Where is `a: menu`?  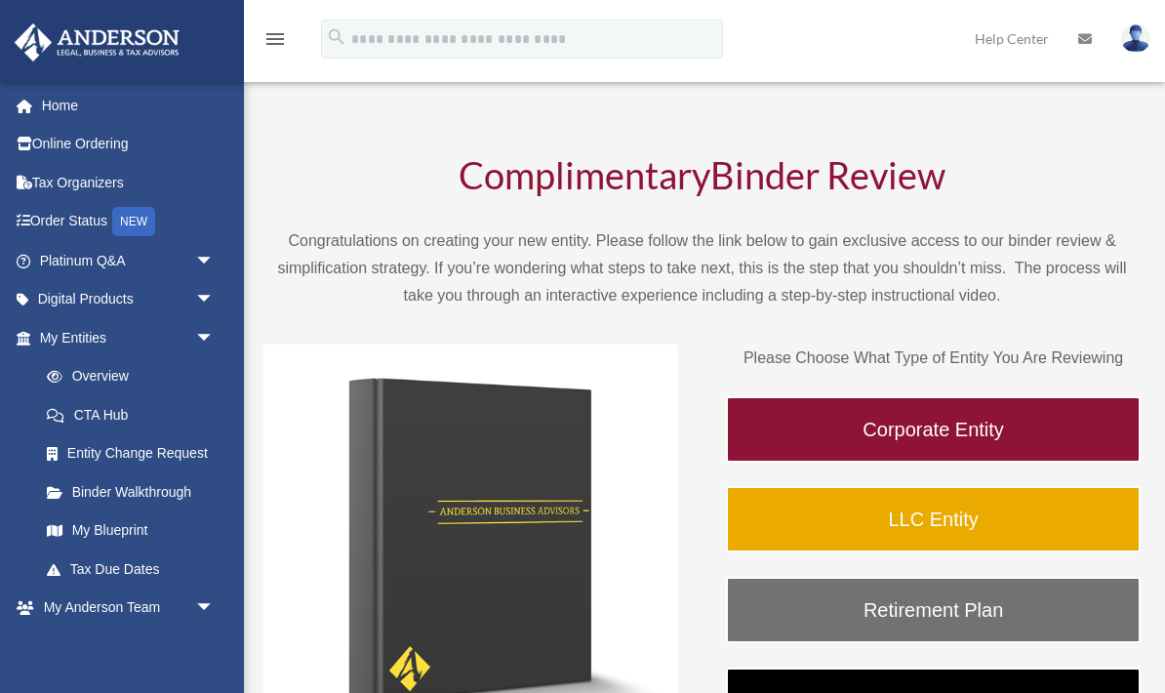
a: menu is located at coordinates (275, 42).